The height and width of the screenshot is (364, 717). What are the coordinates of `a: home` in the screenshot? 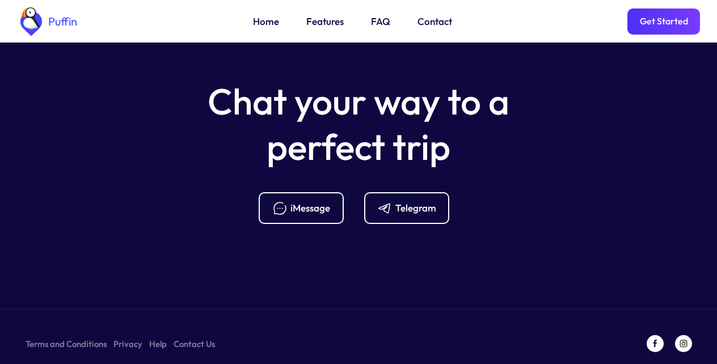 It's located at (47, 22).